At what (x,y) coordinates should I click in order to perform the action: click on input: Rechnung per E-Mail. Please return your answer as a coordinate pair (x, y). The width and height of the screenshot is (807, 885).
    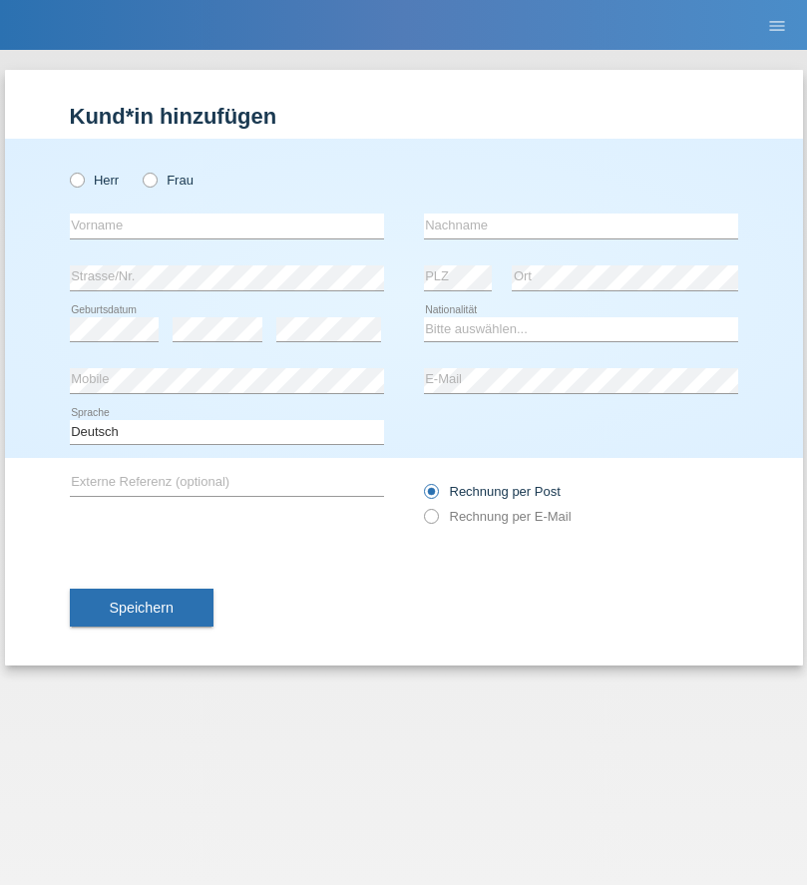
    Looking at the image, I should click on (430, 521).